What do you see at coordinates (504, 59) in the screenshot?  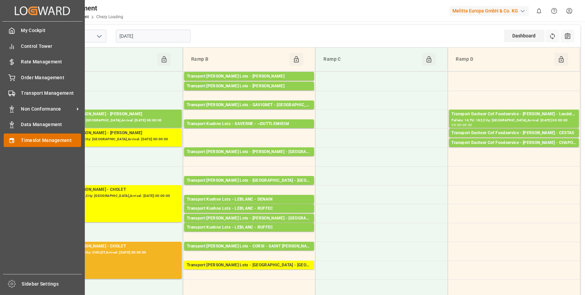 I see `div: Ramp D` at bounding box center [504, 59].